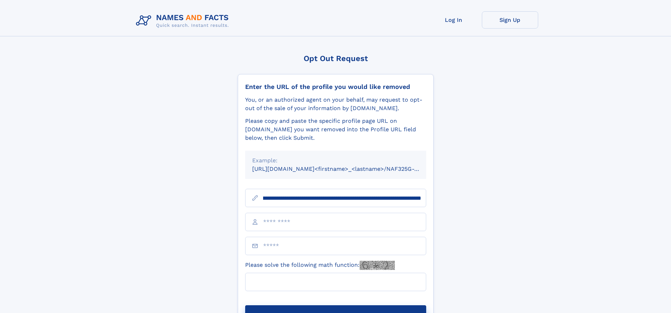  Describe the element at coordinates (336, 58) in the screenshot. I see `div: Opt Out Request` at that location.